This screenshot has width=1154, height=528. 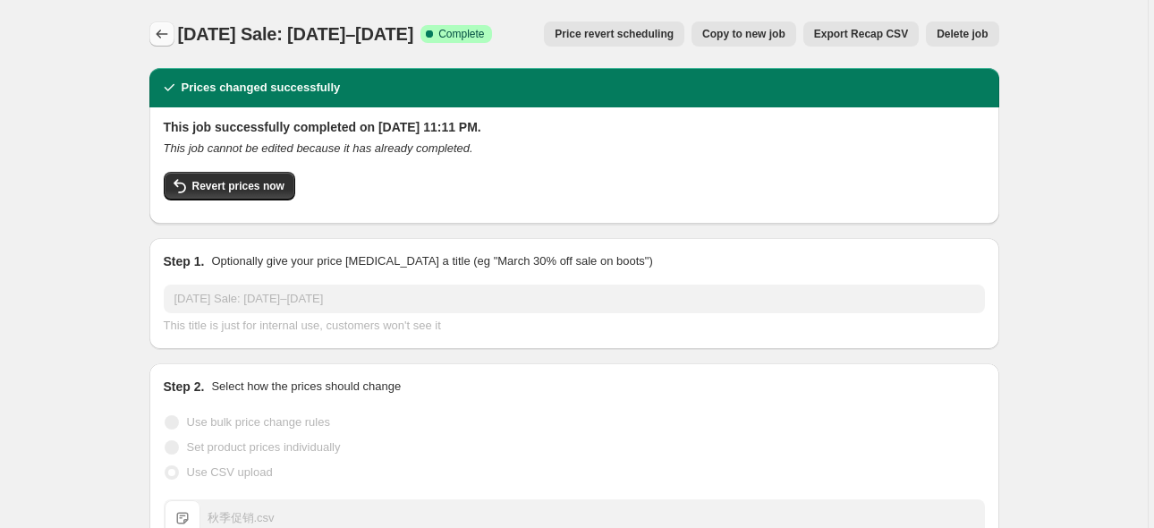 What do you see at coordinates (241, 518) in the screenshot?
I see `div: 秋季促销.csv` at bounding box center [241, 518].